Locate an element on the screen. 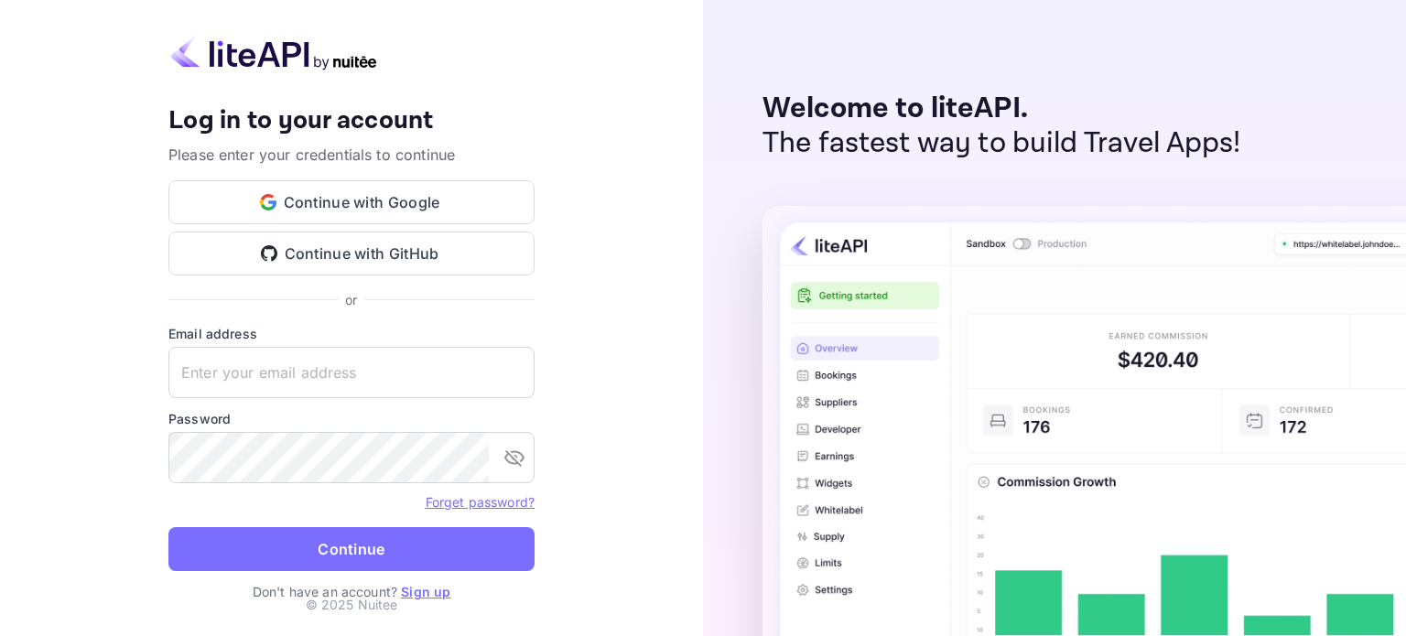 The image size is (1406, 636). button: toggle password visibility is located at coordinates (514, 458).